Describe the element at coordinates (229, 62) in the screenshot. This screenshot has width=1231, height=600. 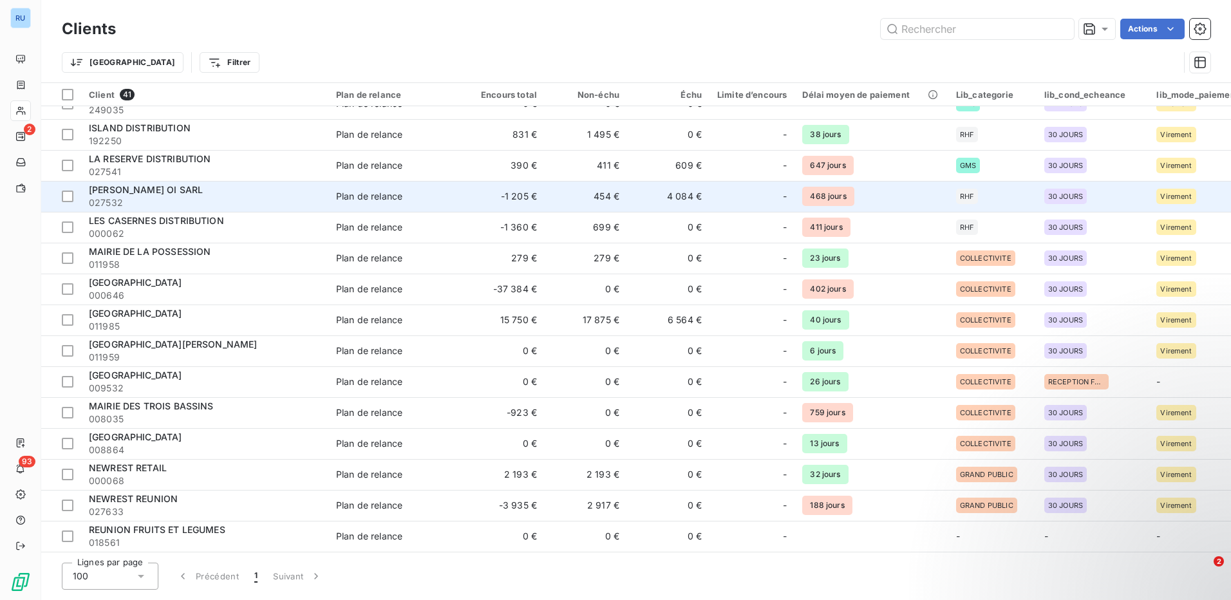
I see `button: Filtrer` at that location.